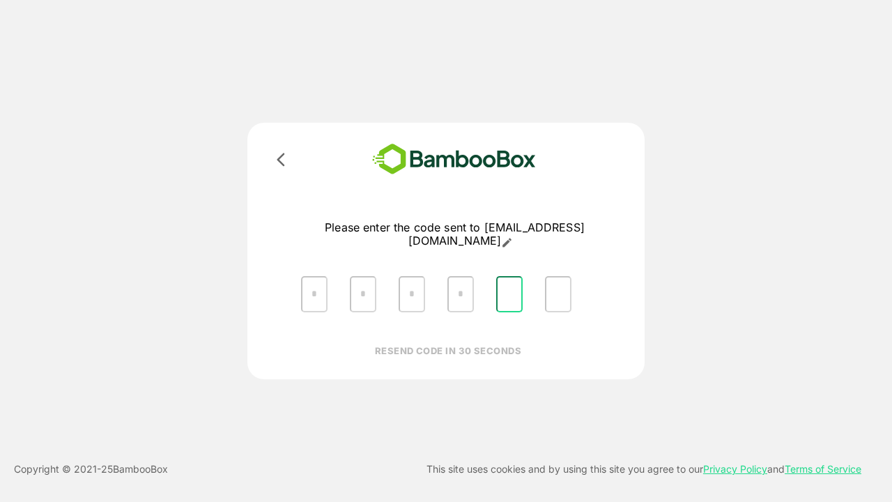  What do you see at coordinates (461, 294) in the screenshot?
I see `input: Please enter OTP character 4` at bounding box center [461, 294].